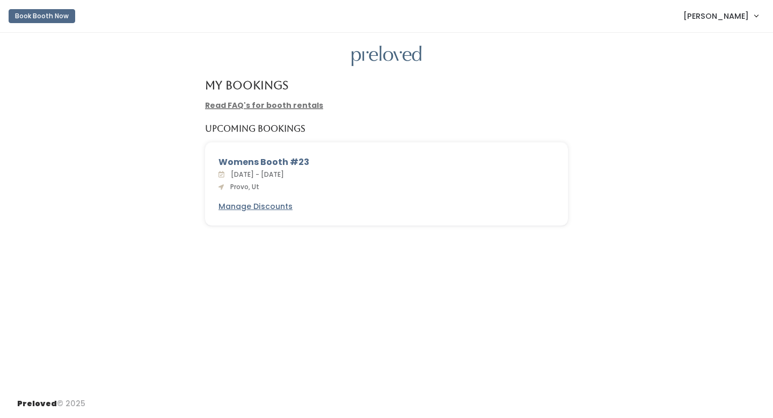  I want to click on span: Preloved, so click(37, 403).